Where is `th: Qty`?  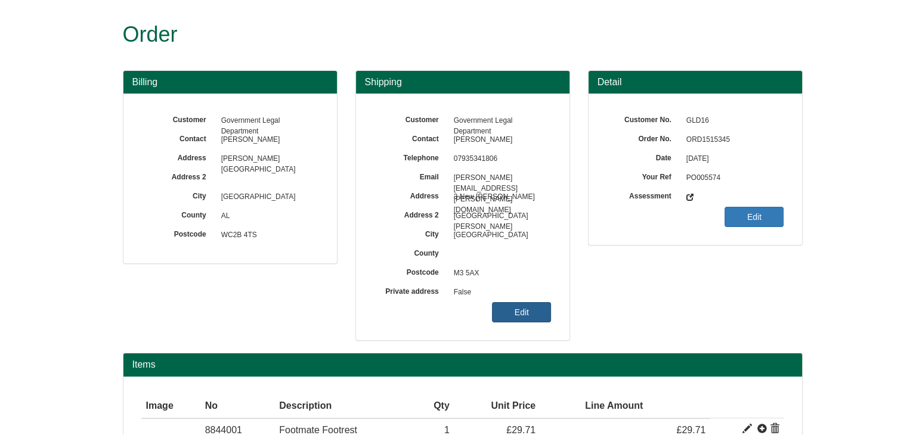 th: Qty is located at coordinates (434, 406).